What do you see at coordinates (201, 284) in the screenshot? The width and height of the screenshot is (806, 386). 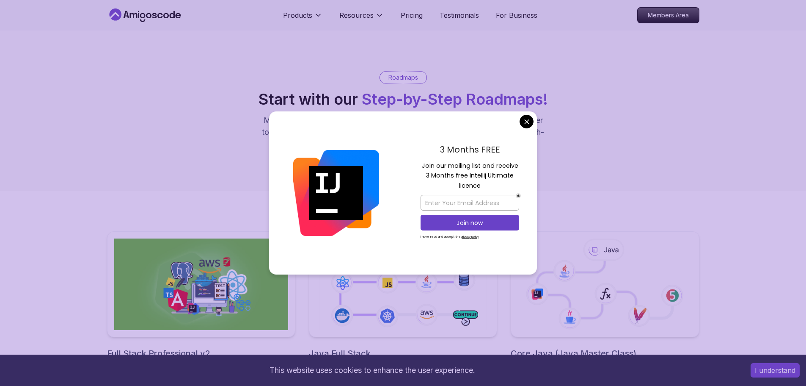 I see `img: Full Stack Professional v2` at bounding box center [201, 284].